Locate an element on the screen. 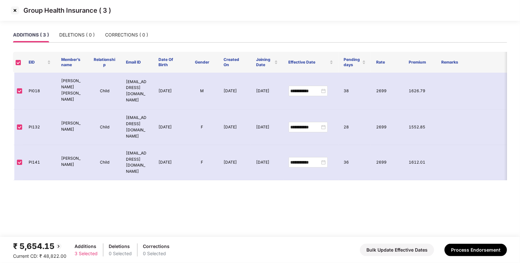 This screenshot has width=520, height=263. td: 1612.01 is located at coordinates (420, 162).